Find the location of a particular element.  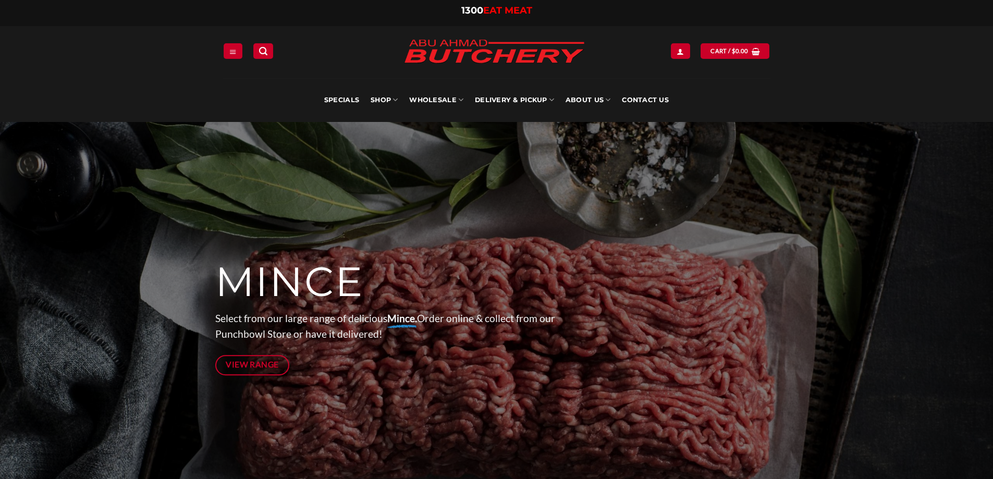

a: View Range is located at coordinates (252, 365).